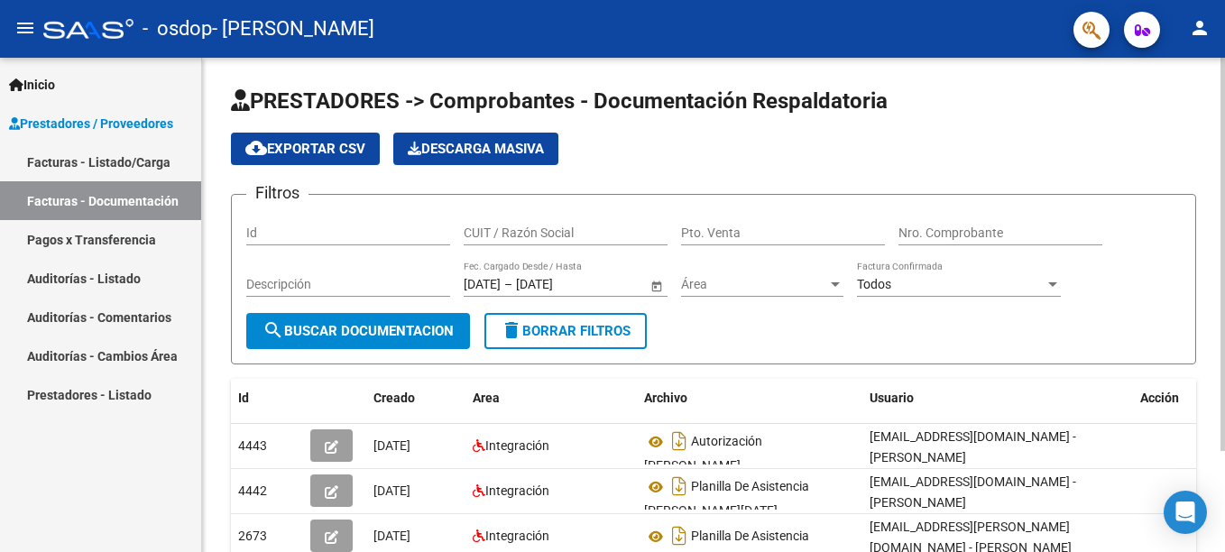 The image size is (1225, 552). What do you see at coordinates (566, 331) in the screenshot?
I see `button: Borrar Filtros` at bounding box center [566, 331].